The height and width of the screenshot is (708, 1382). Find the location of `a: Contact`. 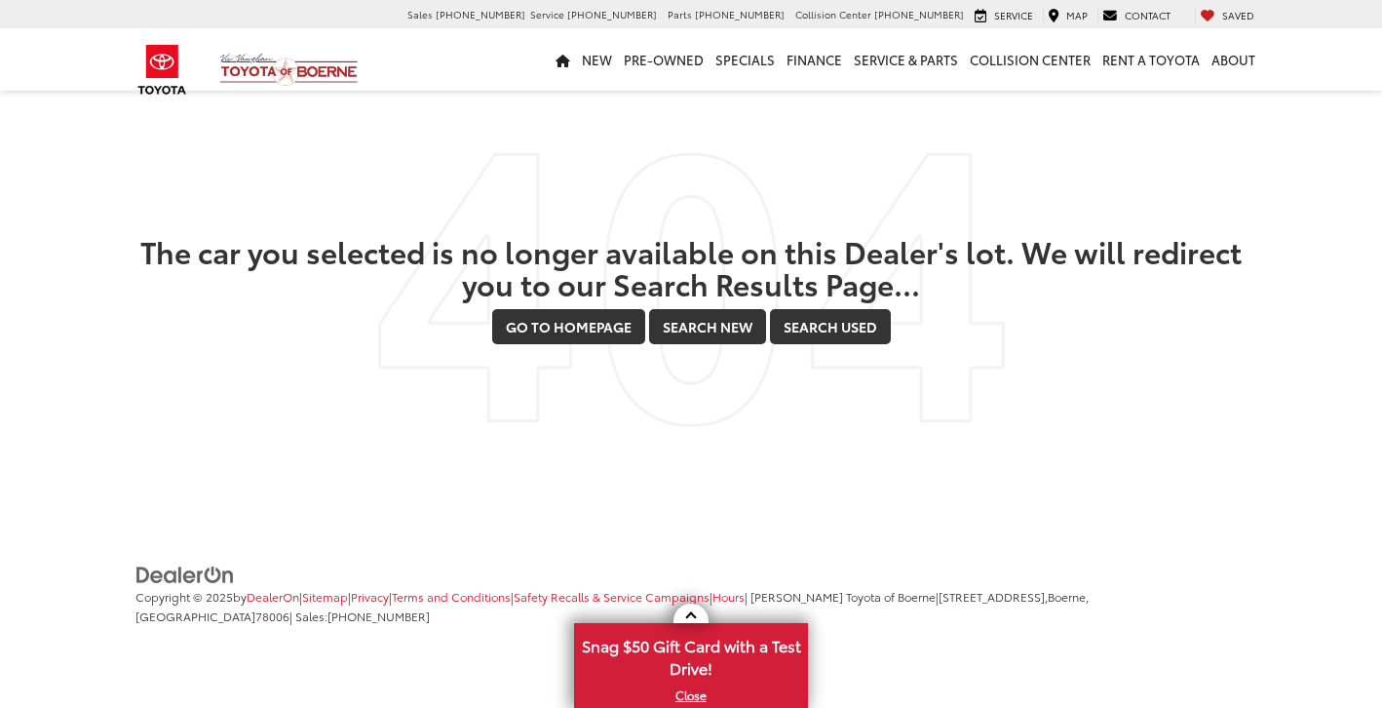

a: Contact is located at coordinates (1137, 16).